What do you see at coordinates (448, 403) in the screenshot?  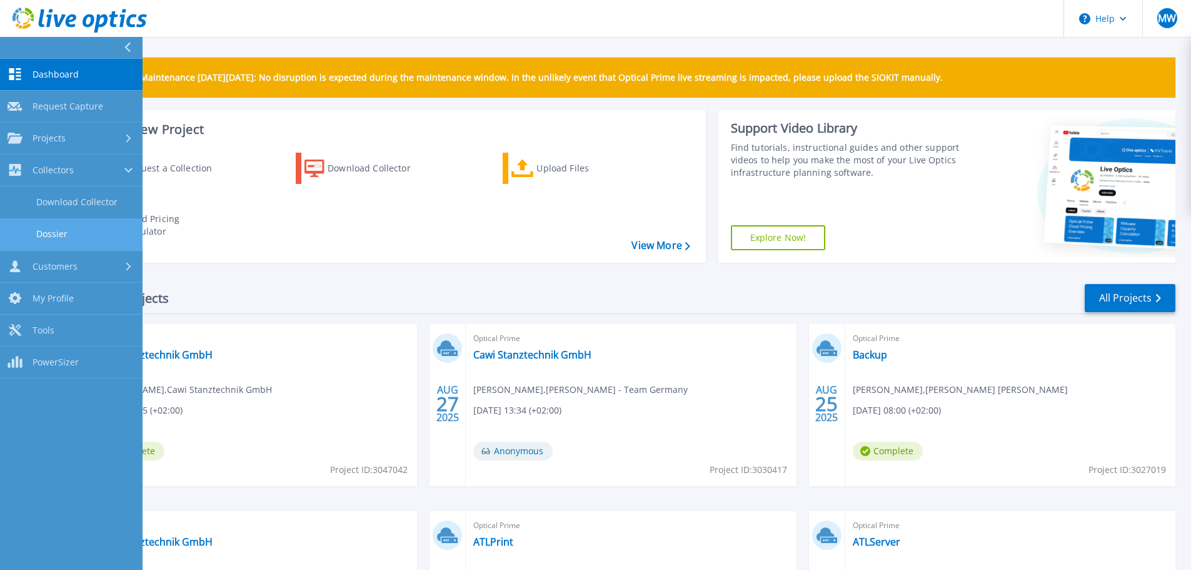 I see `span: 27` at bounding box center [448, 403].